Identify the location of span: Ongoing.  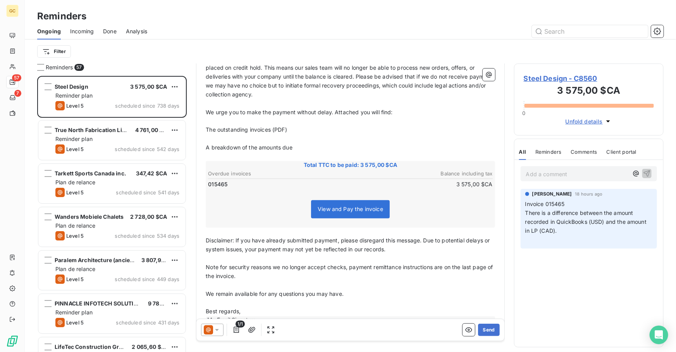
(49, 31).